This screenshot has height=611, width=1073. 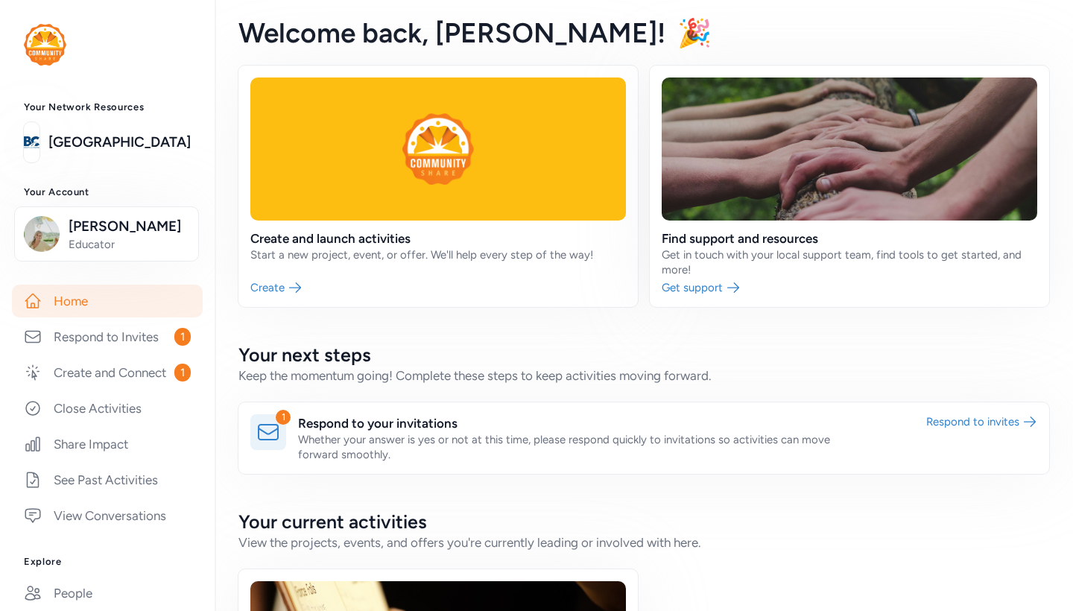 I want to click on a: View Conversations, so click(x=107, y=515).